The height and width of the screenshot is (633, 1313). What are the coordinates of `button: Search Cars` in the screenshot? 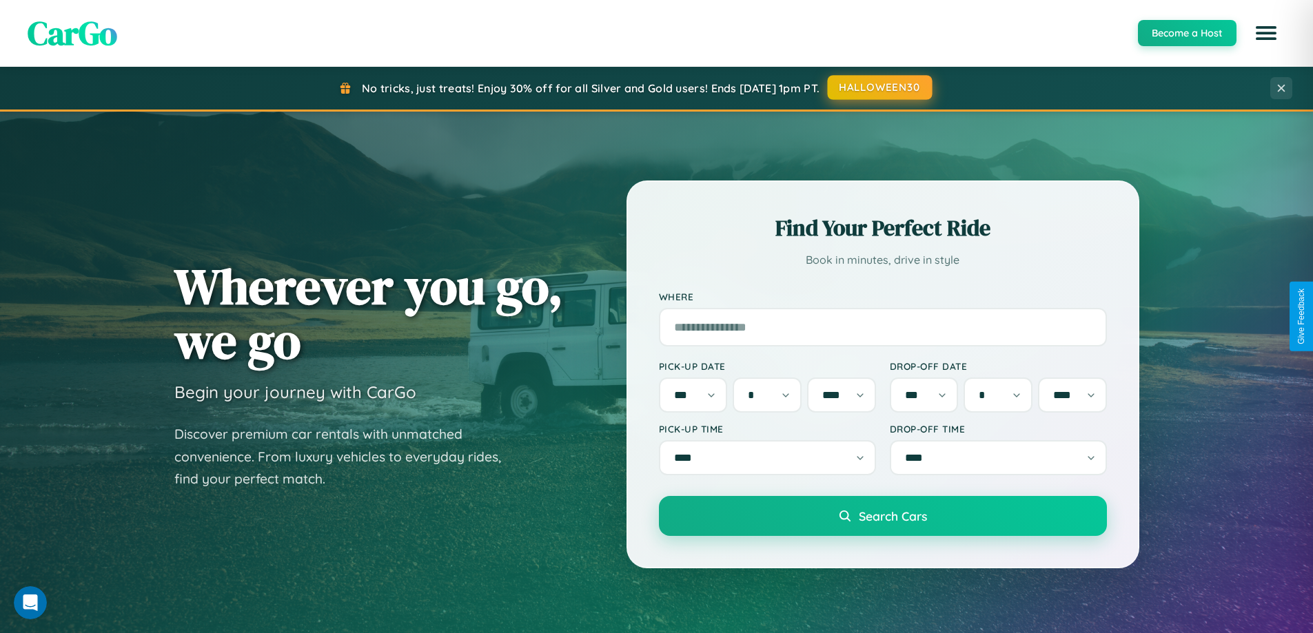 It's located at (883, 516).